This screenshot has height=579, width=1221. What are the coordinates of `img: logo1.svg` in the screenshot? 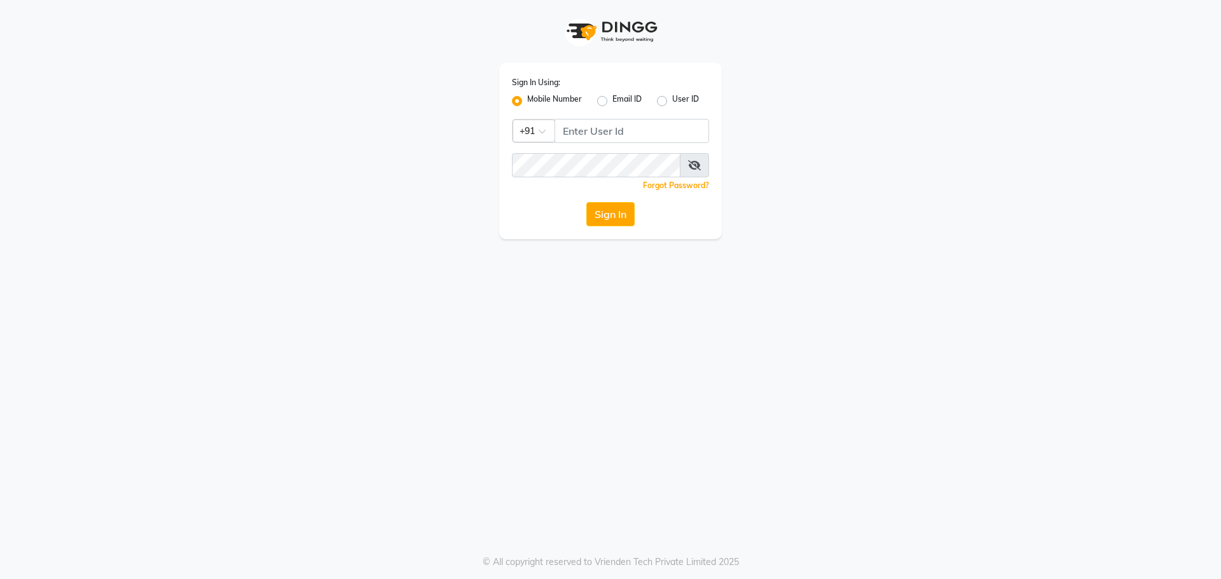 It's located at (611, 31).